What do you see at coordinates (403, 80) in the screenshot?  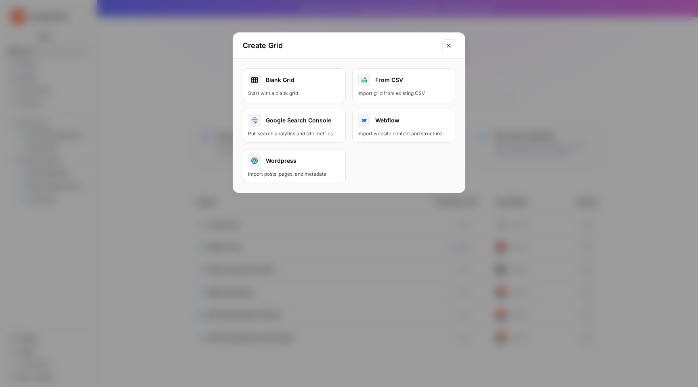 I see `div: From CSV` at bounding box center [403, 80].